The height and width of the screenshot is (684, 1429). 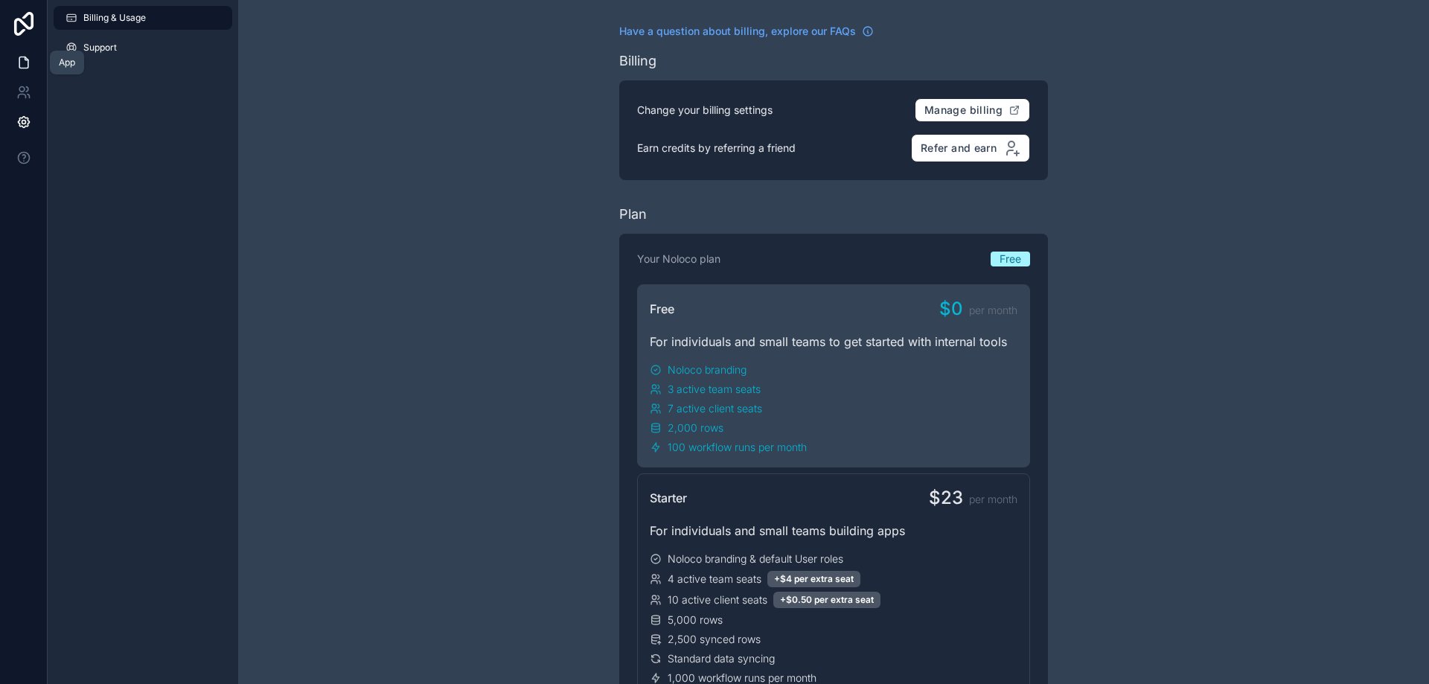 What do you see at coordinates (959, 148) in the screenshot?
I see `span: Refer and earn` at bounding box center [959, 148].